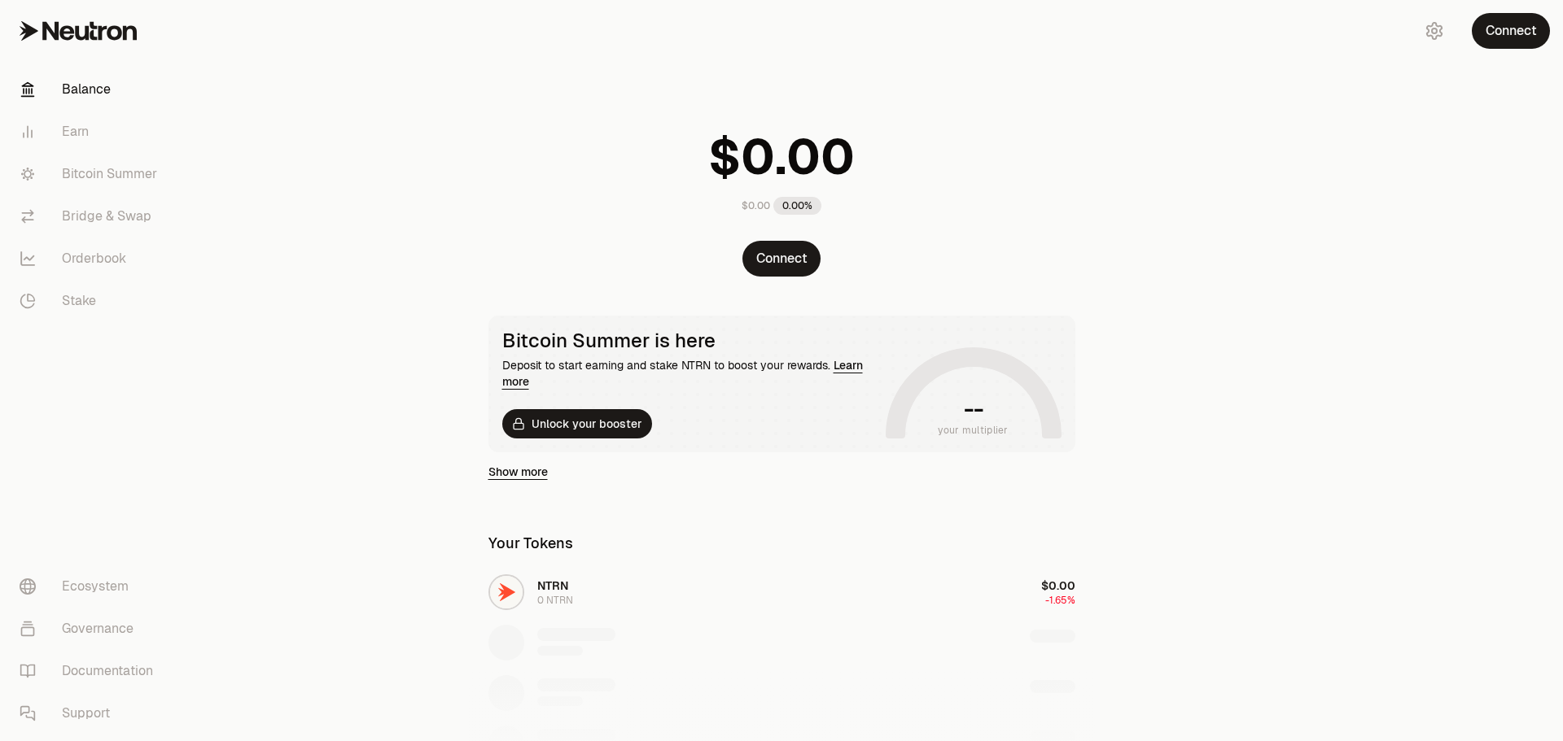 The image size is (1563, 741). What do you see at coordinates (518, 472) in the screenshot?
I see `a: Show more` at bounding box center [518, 472].